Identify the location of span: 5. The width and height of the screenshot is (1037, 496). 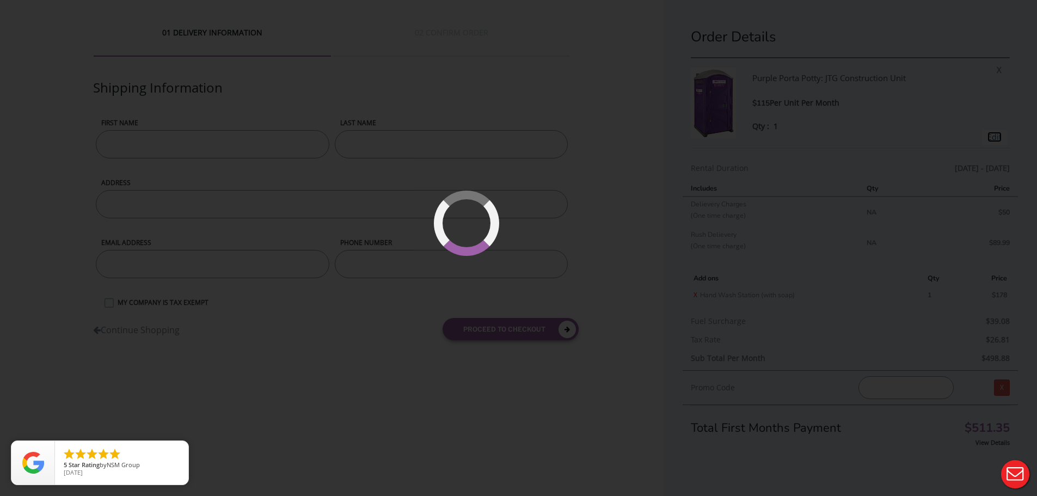
(65, 464).